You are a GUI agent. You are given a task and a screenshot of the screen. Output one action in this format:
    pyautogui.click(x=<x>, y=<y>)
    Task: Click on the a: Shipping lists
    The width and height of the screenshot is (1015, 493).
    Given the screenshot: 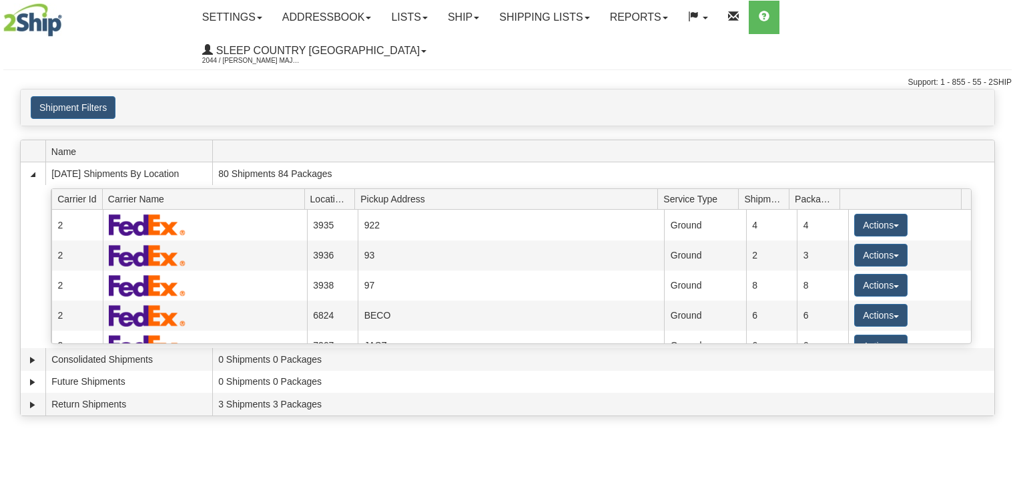 What is the action you would take?
    pyautogui.click(x=544, y=17)
    